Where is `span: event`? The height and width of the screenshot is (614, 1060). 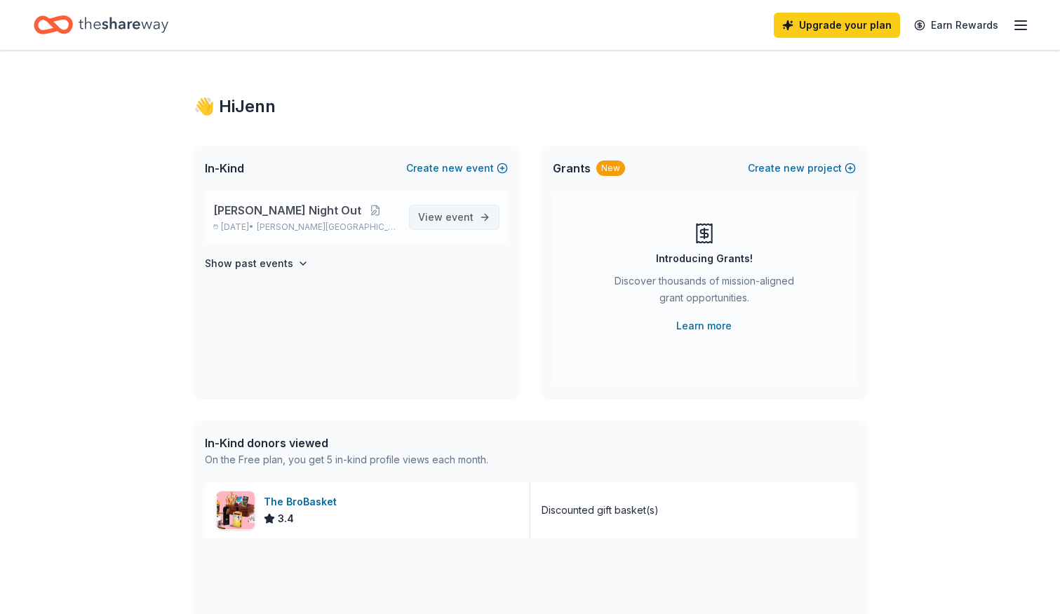 span: event is located at coordinates (459, 217).